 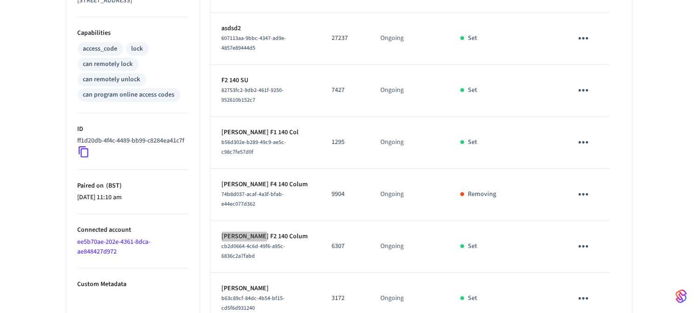 I want to click on div: can program online access codes, so click(x=129, y=95).